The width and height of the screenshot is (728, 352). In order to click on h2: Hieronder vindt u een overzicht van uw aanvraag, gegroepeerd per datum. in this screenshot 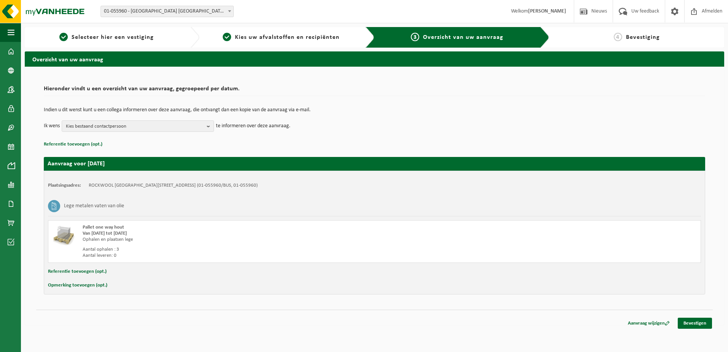, I will do `click(374, 91)`.